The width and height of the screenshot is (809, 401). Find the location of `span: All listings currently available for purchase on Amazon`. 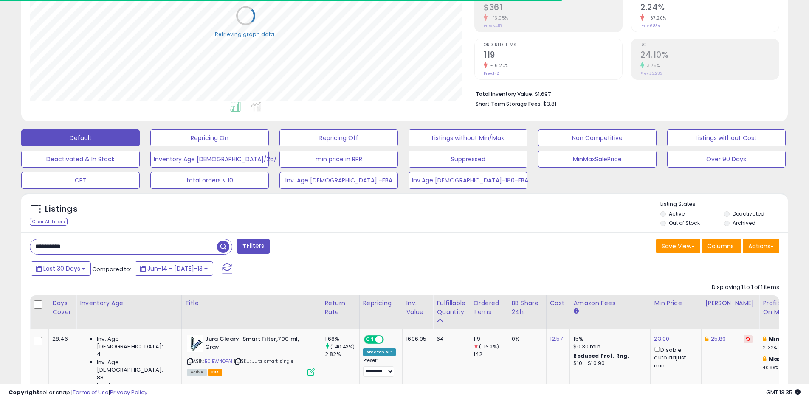

span: All listings currently available for purchase on Amazon is located at coordinates (197, 372).